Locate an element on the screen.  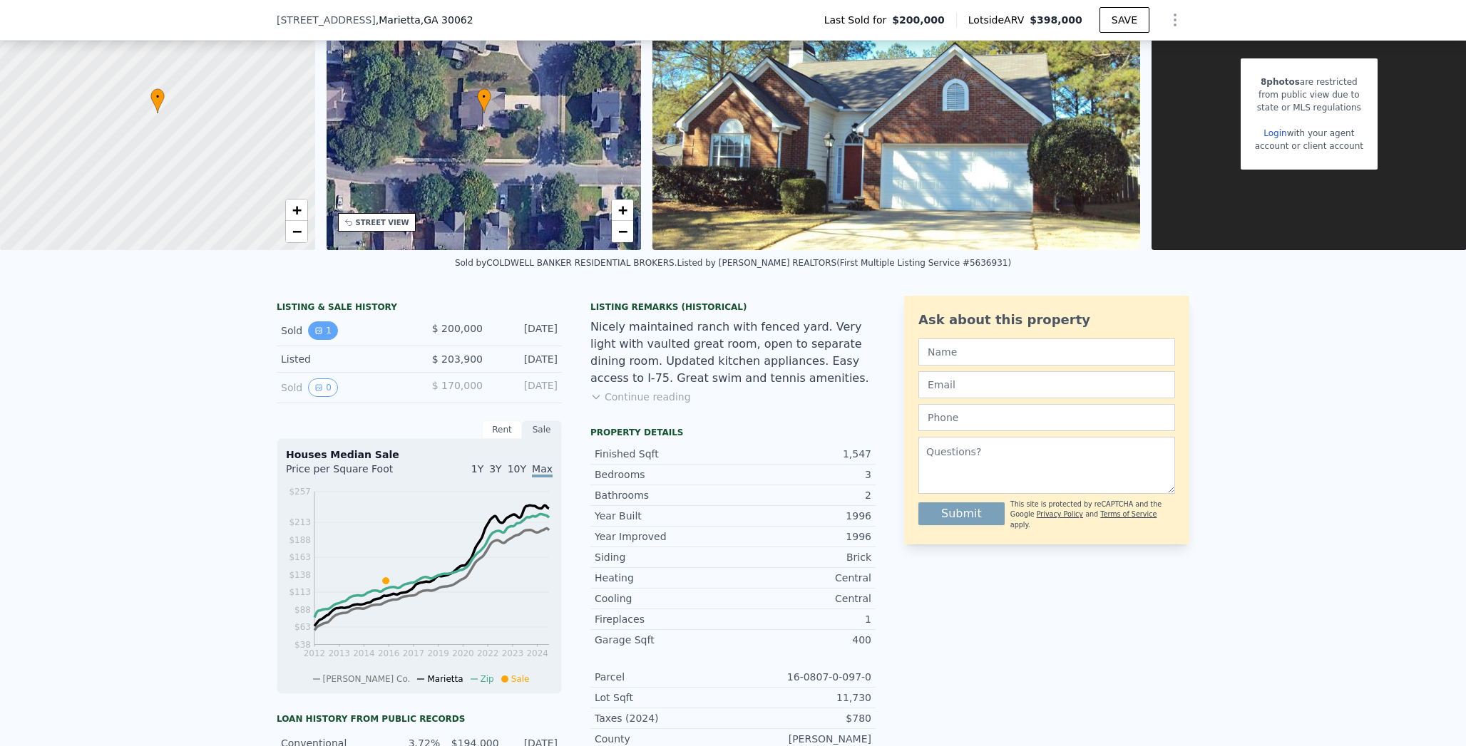
tspan: $88 is located at coordinates (302, 610).